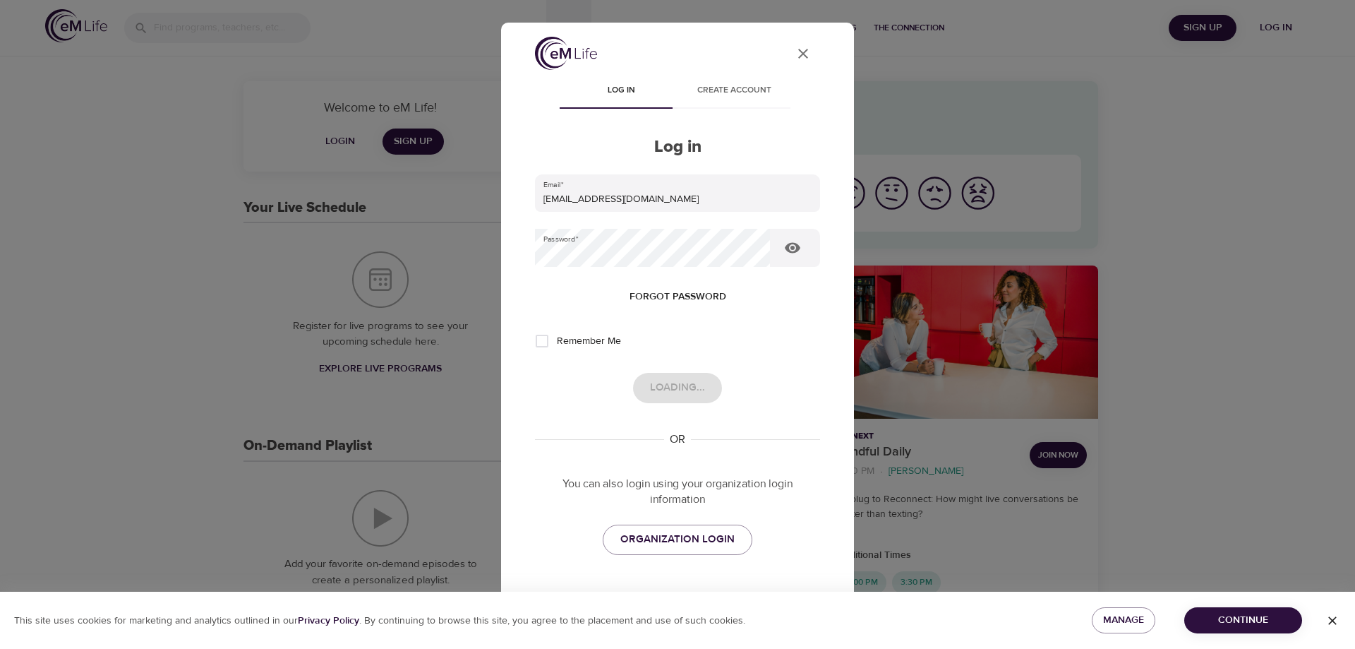 The height and width of the screenshot is (649, 1355). What do you see at coordinates (328, 620) in the screenshot?
I see `b: Privacy Policy` at bounding box center [328, 620].